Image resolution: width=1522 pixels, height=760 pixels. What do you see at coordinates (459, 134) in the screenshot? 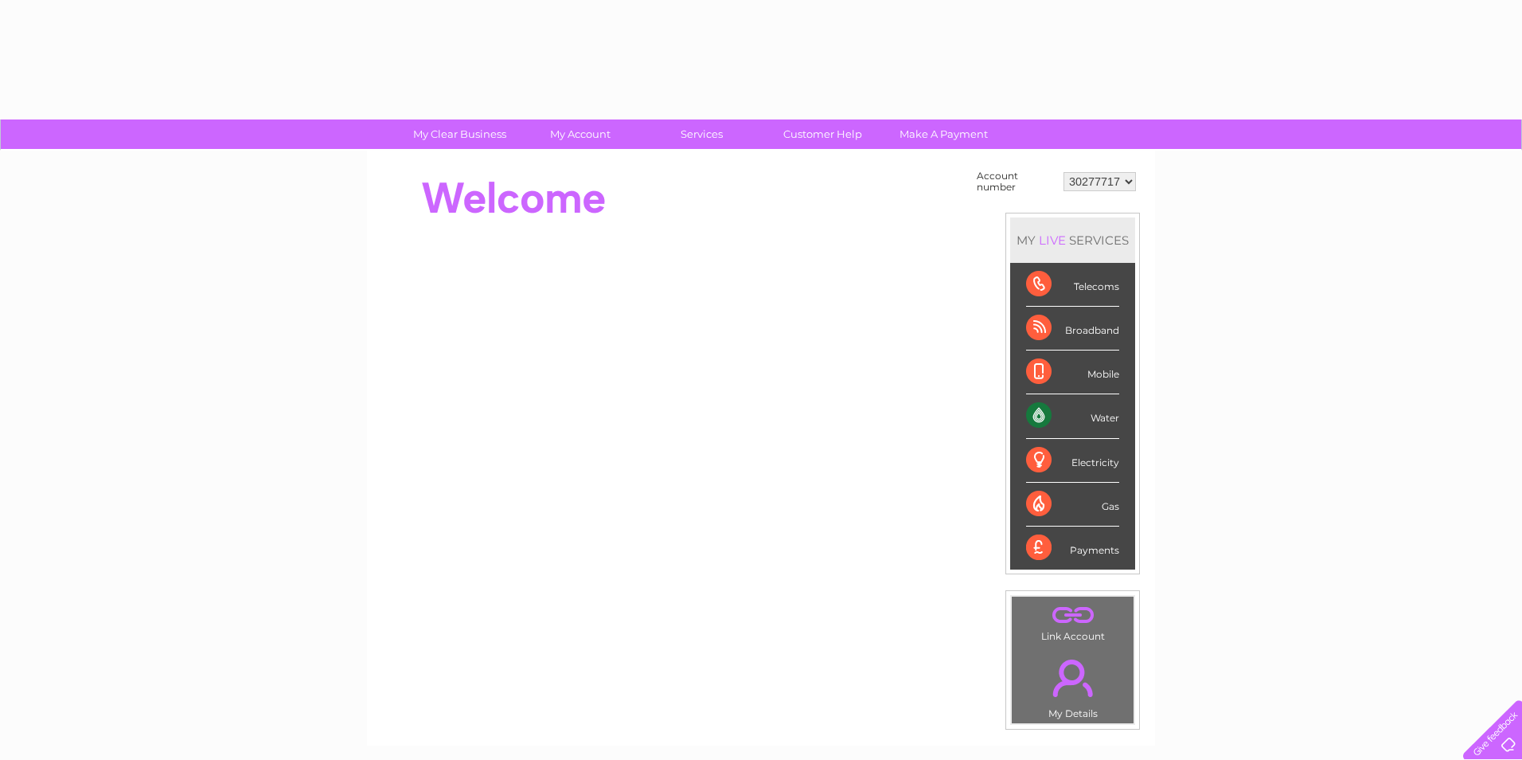
I see `a: My Clear Business` at bounding box center [459, 134].